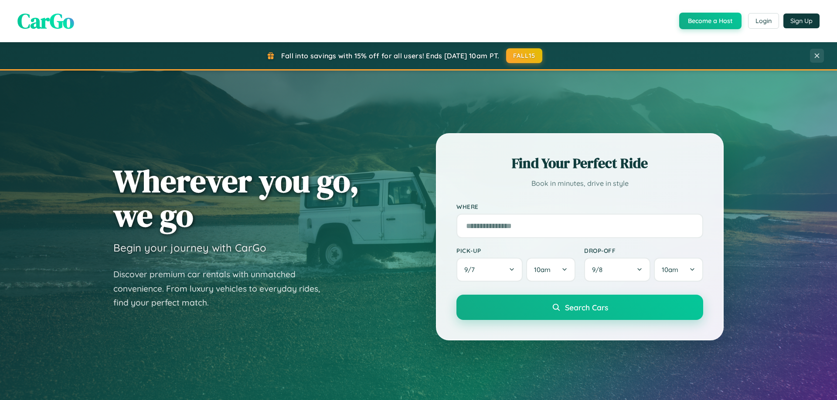 This screenshot has height=400, width=837. I want to click on h2: Find Your Perfect Ride, so click(579, 163).